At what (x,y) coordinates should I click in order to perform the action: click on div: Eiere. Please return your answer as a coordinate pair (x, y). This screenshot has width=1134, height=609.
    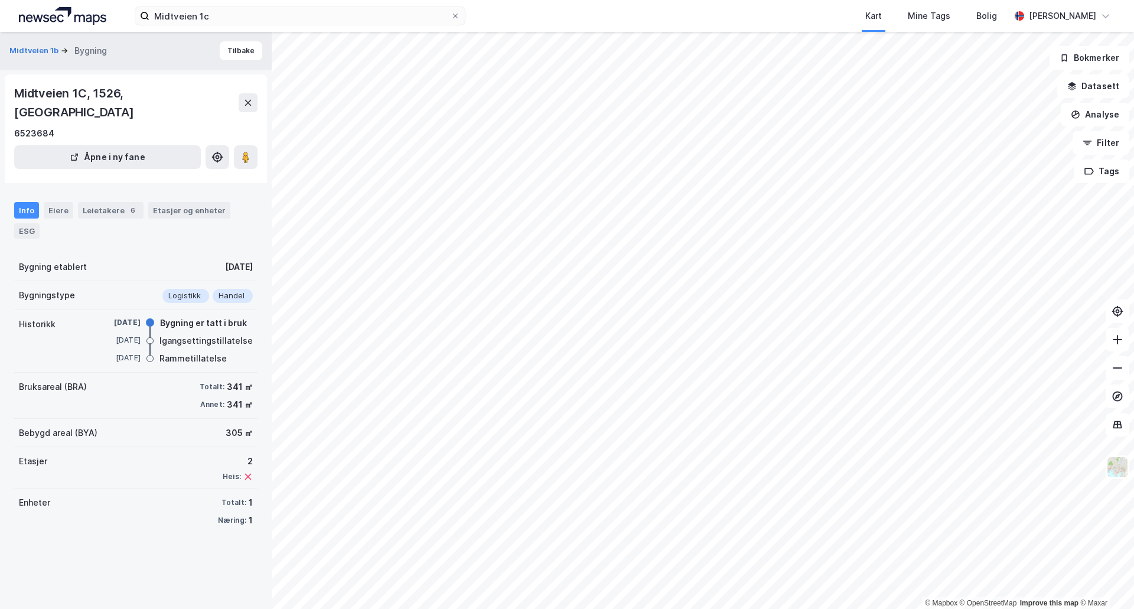
    Looking at the image, I should click on (58, 210).